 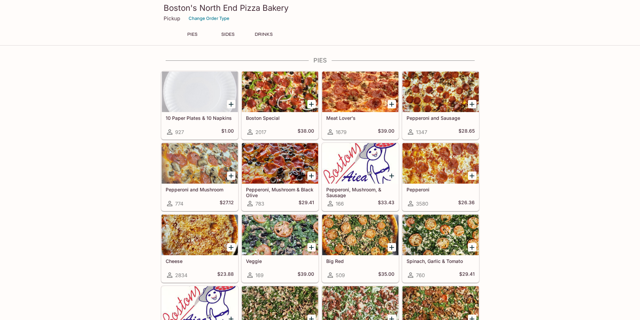 I want to click on h5: Cheese, so click(x=200, y=261).